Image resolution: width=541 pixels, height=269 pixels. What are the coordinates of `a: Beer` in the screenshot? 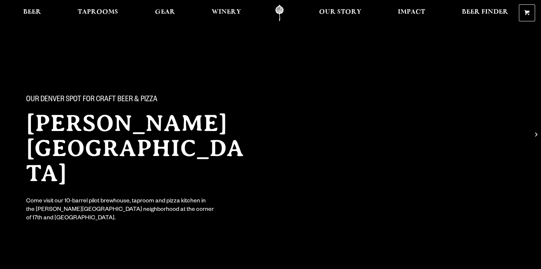 It's located at (32, 13).